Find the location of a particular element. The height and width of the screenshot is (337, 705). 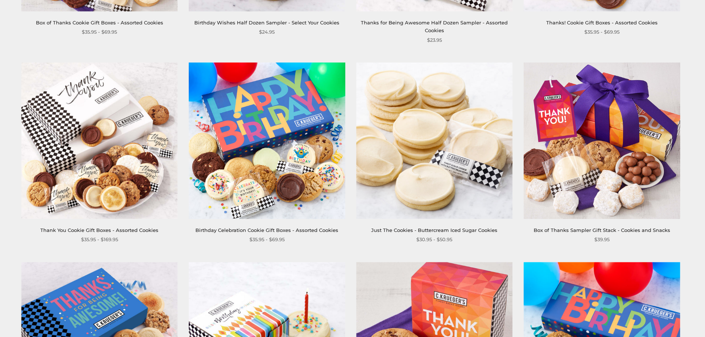

a: Thanks! Cookie Gift Boxes - Assorted Cookies is located at coordinates (601, 23).